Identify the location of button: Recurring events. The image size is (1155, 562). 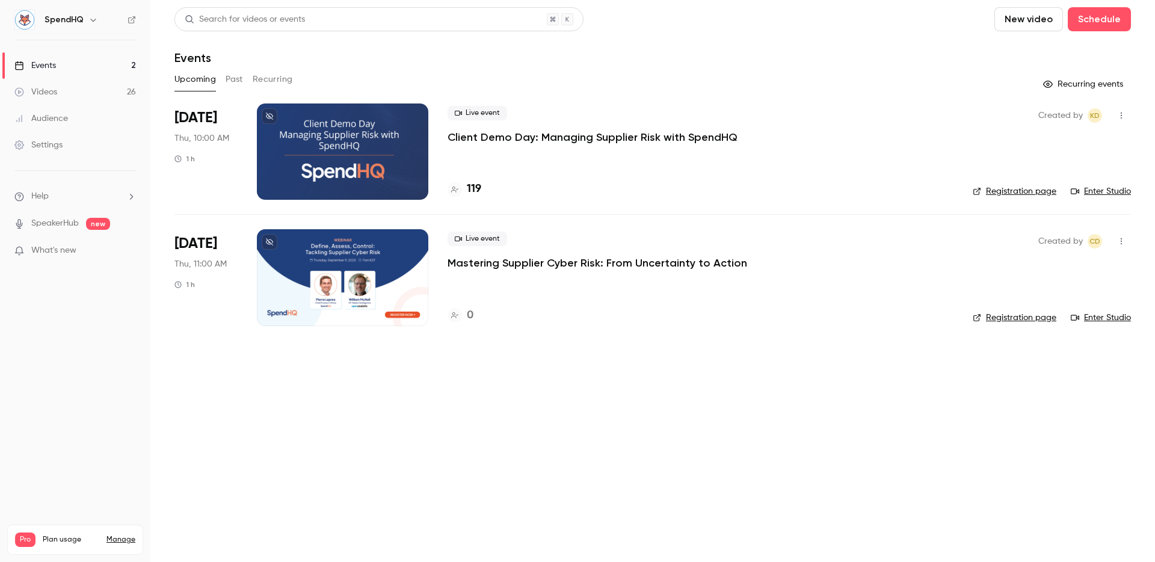
(1084, 84).